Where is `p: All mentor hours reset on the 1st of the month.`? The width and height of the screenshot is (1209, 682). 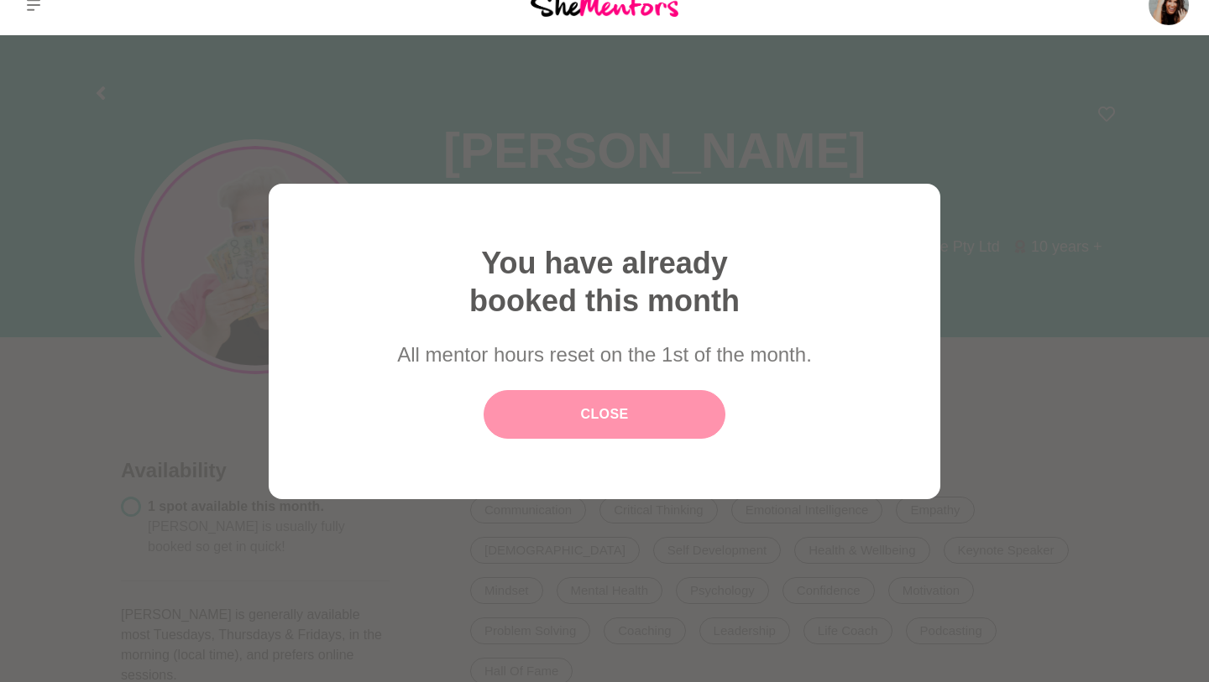 p: All mentor hours reset on the 1st of the month. is located at coordinates (604, 355).